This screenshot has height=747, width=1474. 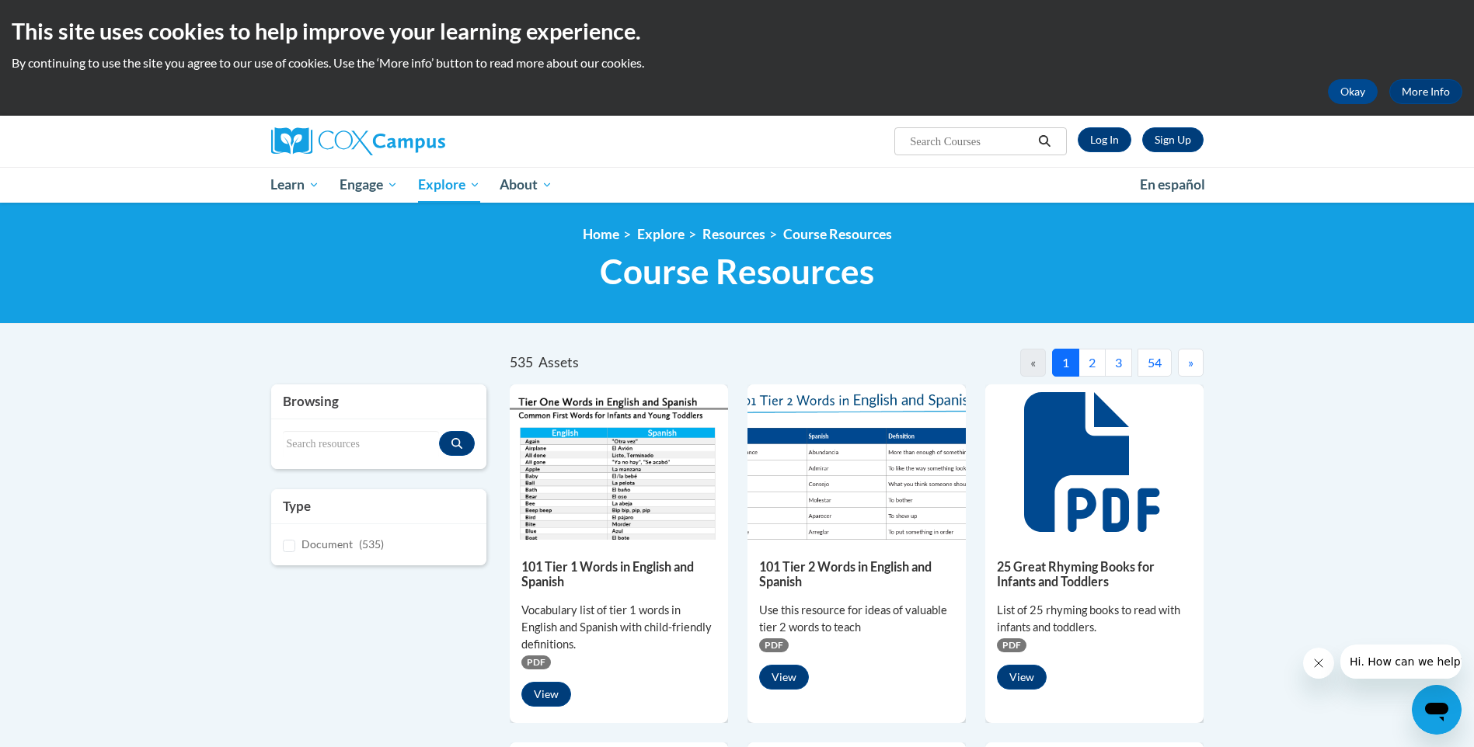 I want to click on a: Learn, so click(x=295, y=185).